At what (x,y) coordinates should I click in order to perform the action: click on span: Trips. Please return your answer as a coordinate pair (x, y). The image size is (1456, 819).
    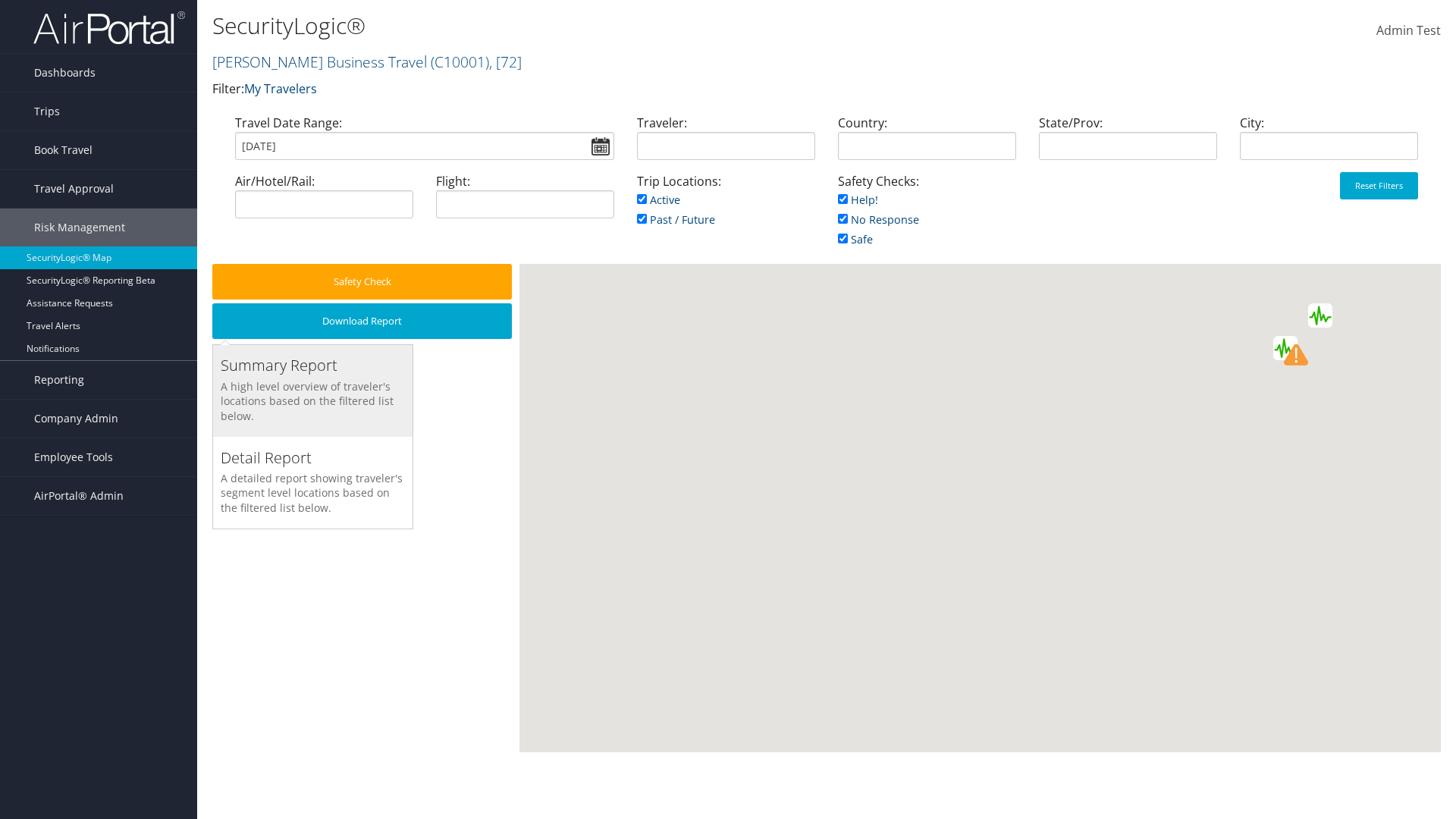
    Looking at the image, I should click on (47, 111).